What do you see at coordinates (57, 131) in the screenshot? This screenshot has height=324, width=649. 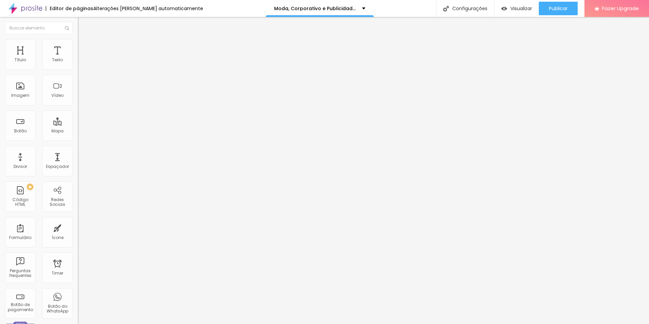 I see `div: Mapa` at bounding box center [57, 131].